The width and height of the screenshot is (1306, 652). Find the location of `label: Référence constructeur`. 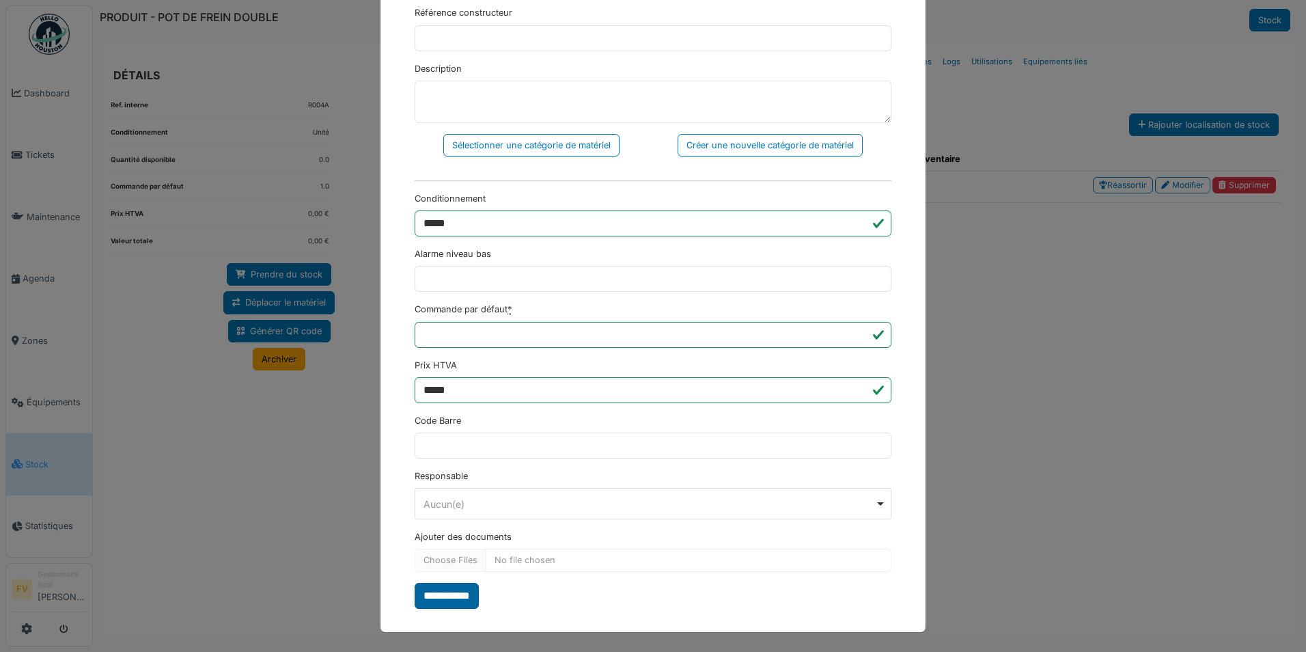

label: Référence constructeur is located at coordinates (463, 12).